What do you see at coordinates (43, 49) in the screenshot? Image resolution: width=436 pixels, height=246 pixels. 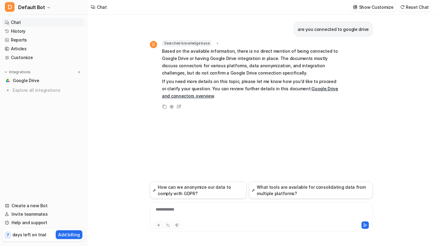 I see `a: Articles` at bounding box center [43, 49].